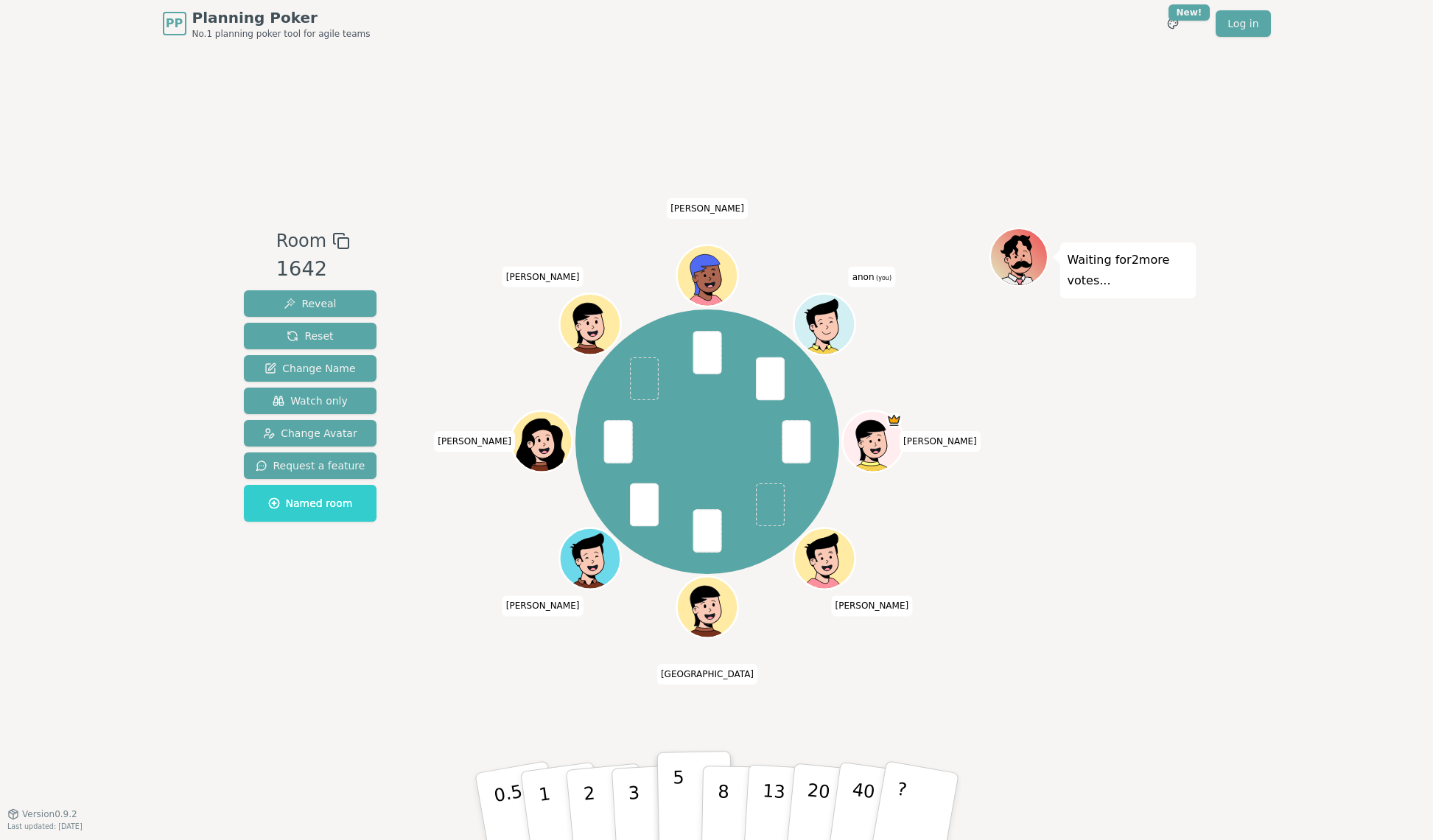  I want to click on button: New!, so click(1173, 24).